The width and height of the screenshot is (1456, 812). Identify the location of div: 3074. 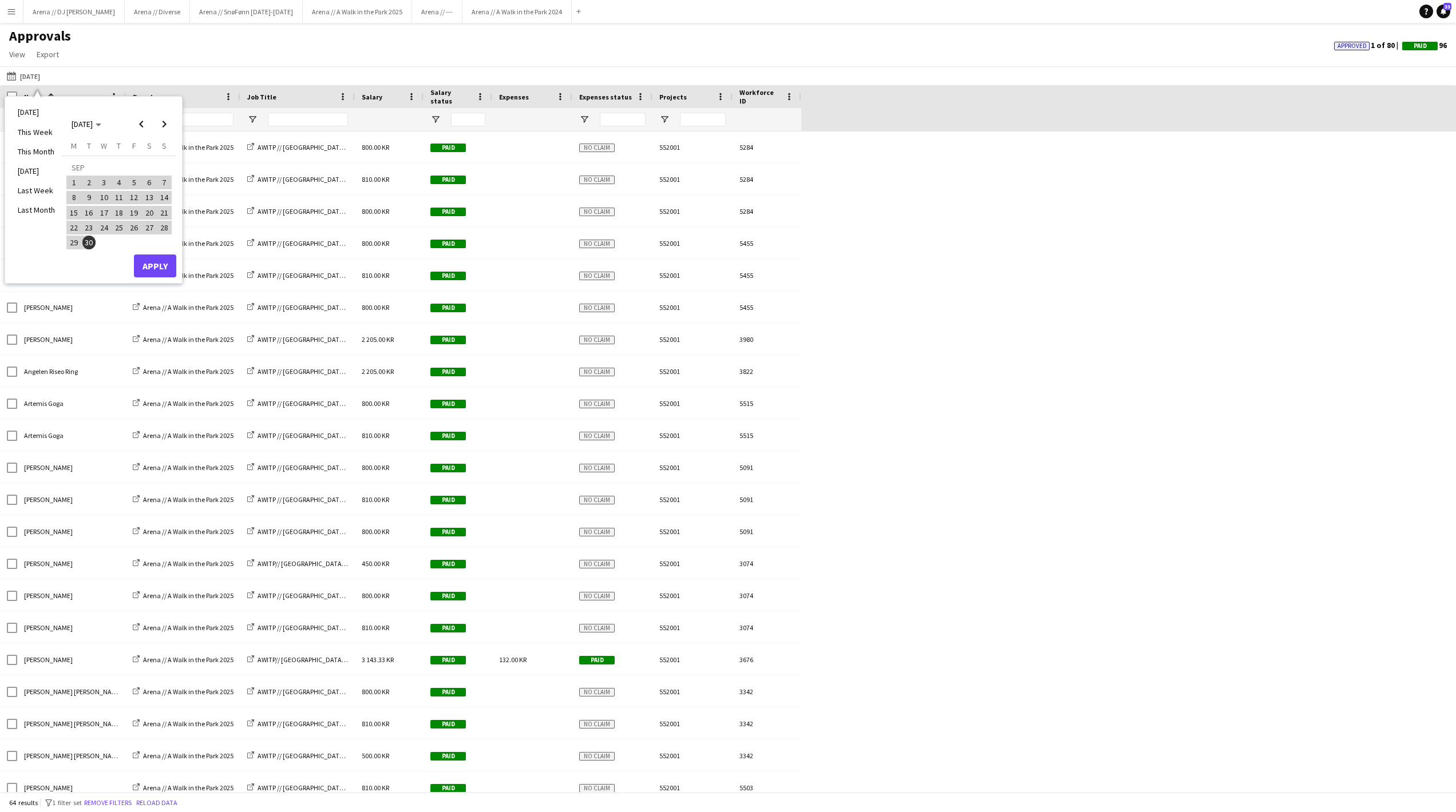
(767, 628).